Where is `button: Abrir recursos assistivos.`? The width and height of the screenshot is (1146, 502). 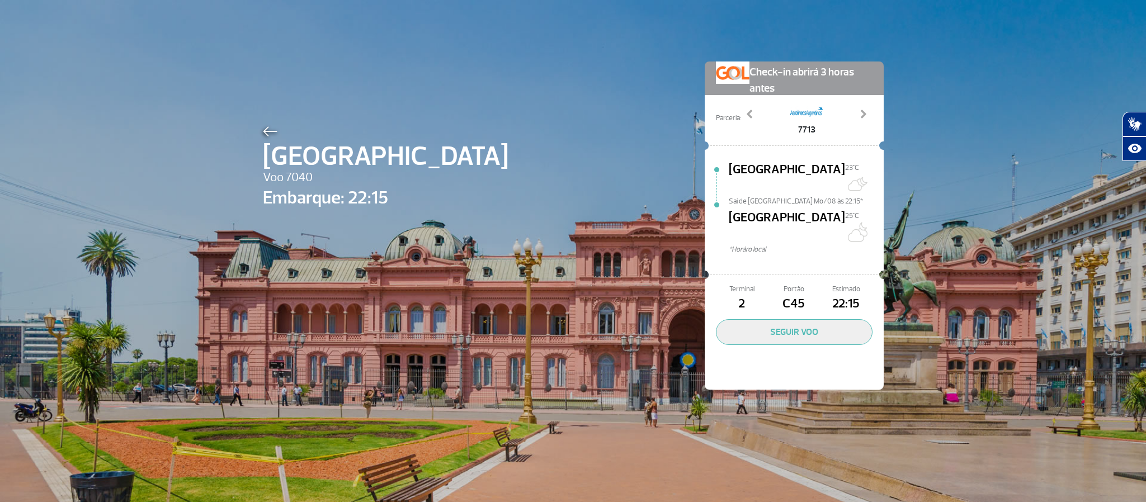
button: Abrir recursos assistivos. is located at coordinates (1134, 149).